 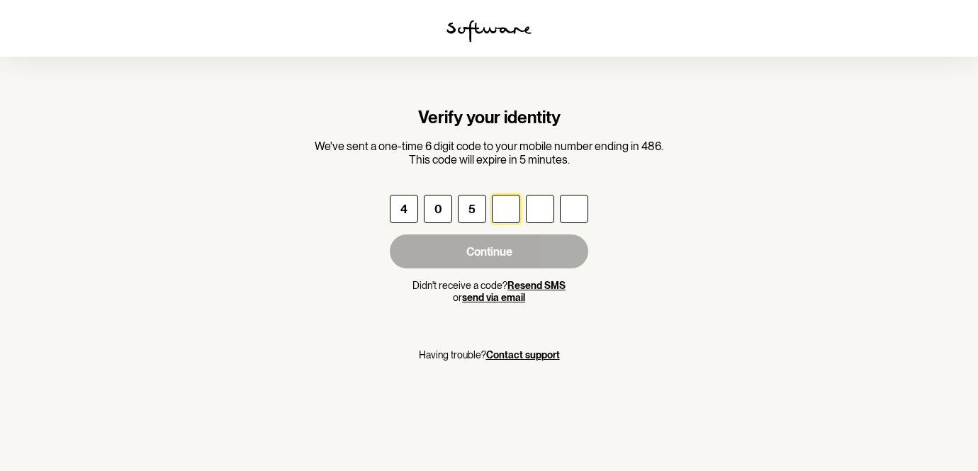 What do you see at coordinates (489, 31) in the screenshot?
I see `img: software logo` at bounding box center [489, 31].